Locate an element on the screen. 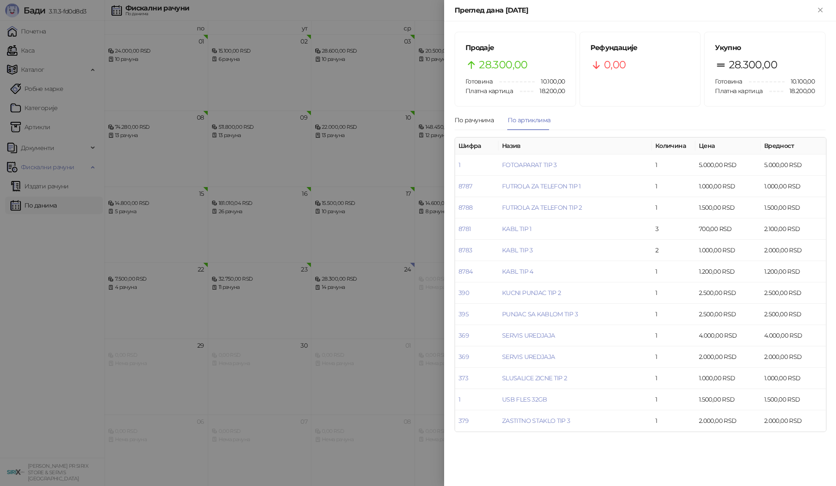 This screenshot has height=486, width=836. a: FUTROLA ZA TELEFON TIP 1 is located at coordinates (541, 186).